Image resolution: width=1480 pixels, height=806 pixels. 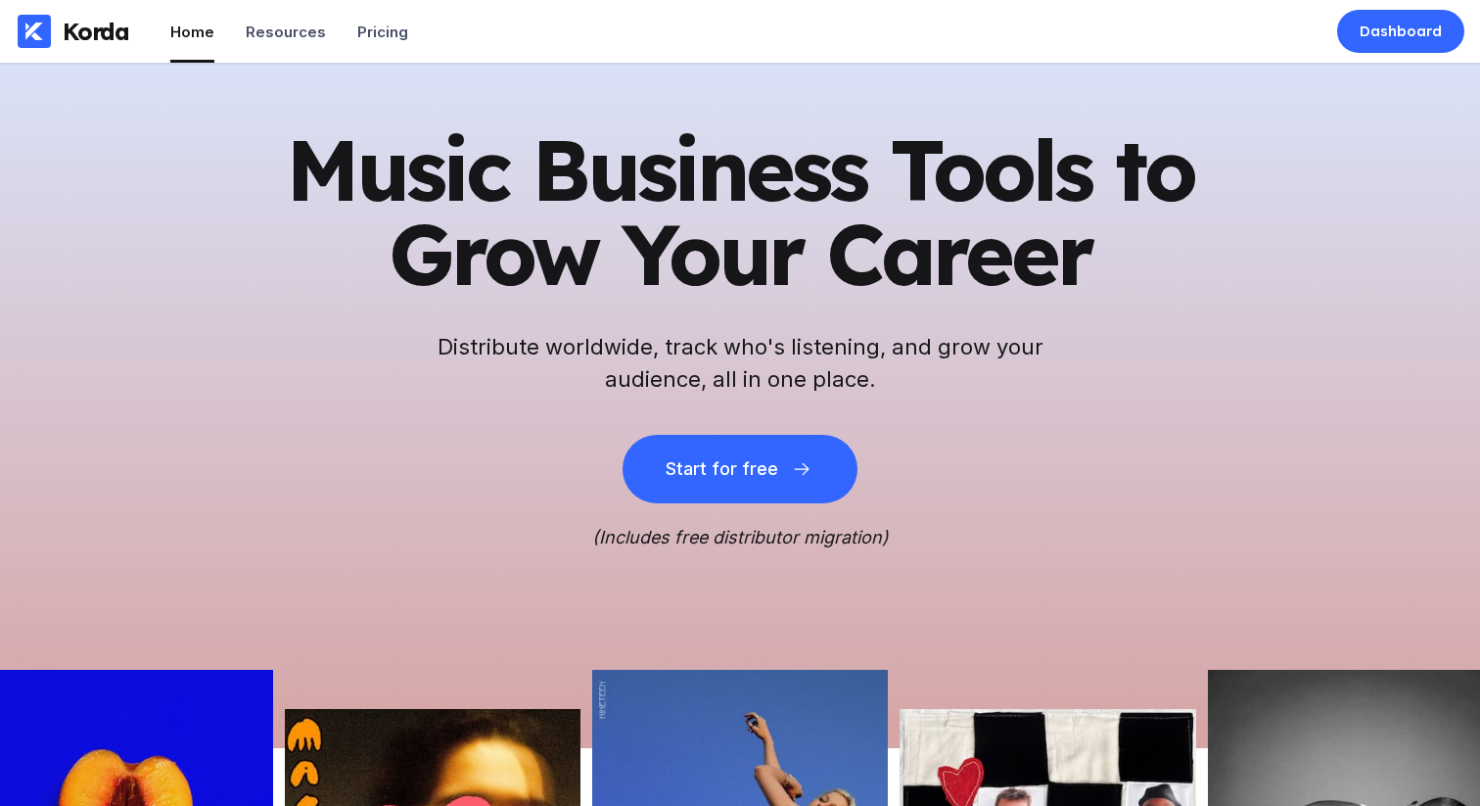 I want to click on div: Home, so click(x=192, y=31).